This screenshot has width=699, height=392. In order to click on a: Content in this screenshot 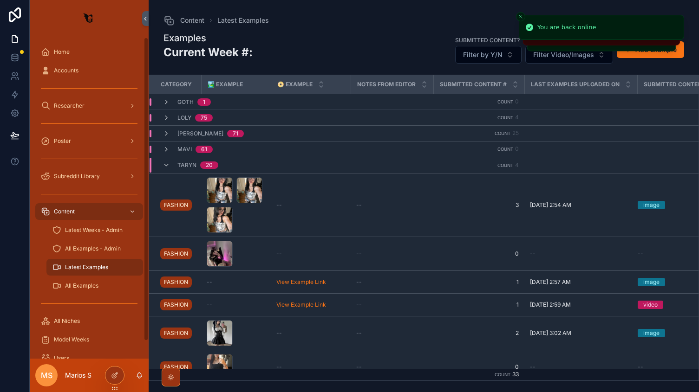, I will do `click(184, 20)`.